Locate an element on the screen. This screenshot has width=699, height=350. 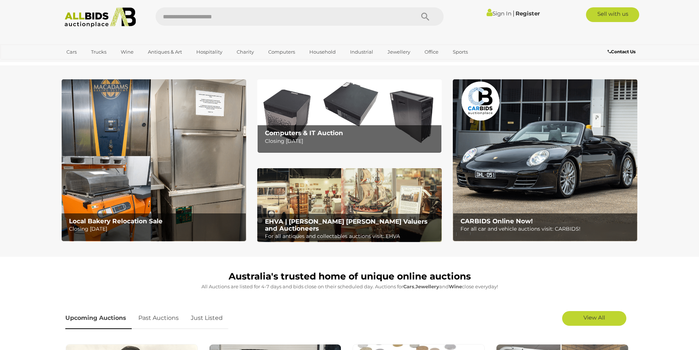
img: Local Bakery Relocation Sale is located at coordinates (154, 160).